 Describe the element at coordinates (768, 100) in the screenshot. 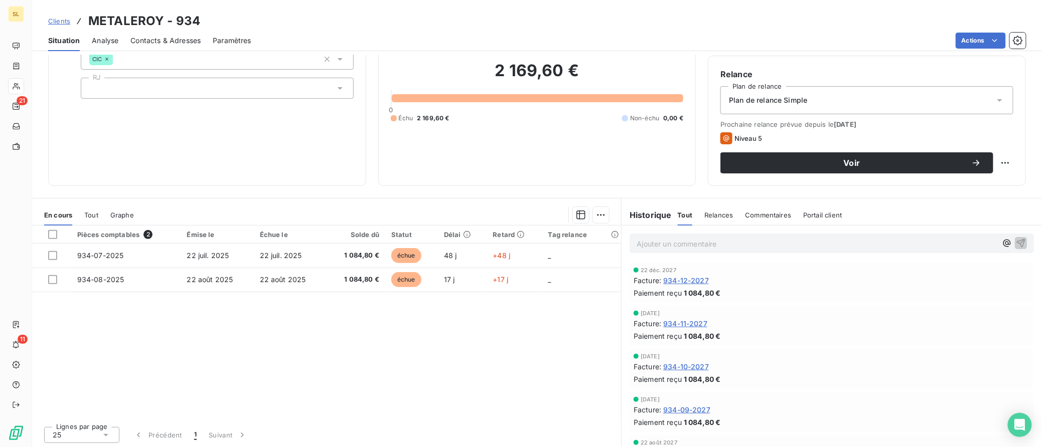

I see `span: Plan de relance Simple` at that location.